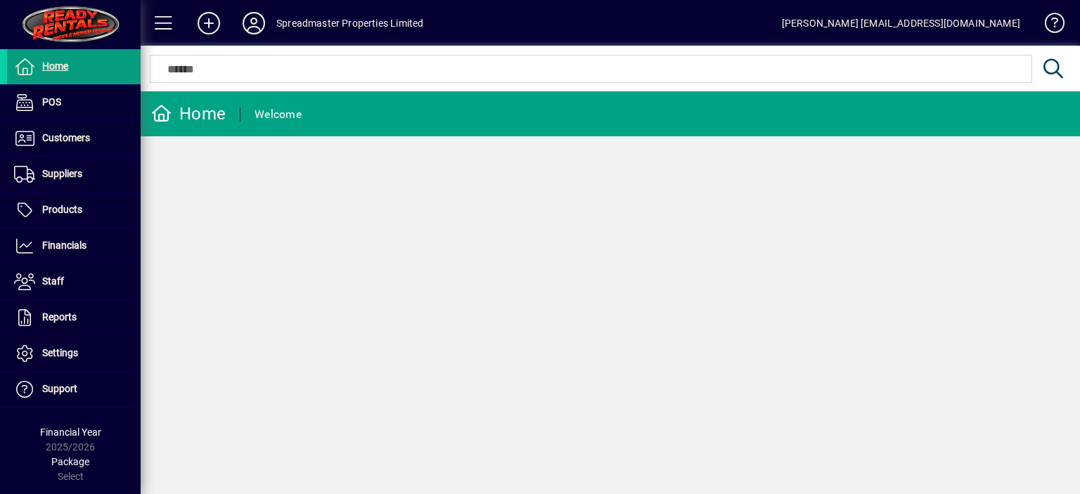 This screenshot has width=1080, height=494. I want to click on div: Welcome, so click(278, 115).